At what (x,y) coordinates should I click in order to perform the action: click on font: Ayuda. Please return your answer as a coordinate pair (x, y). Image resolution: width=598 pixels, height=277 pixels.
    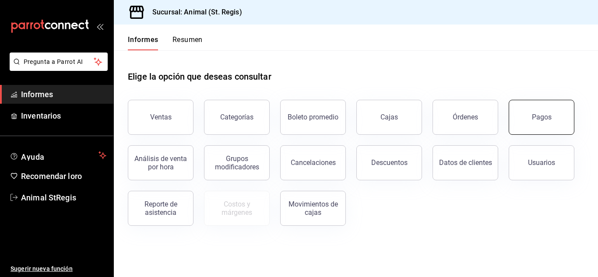
    Looking at the image, I should click on (33, 157).